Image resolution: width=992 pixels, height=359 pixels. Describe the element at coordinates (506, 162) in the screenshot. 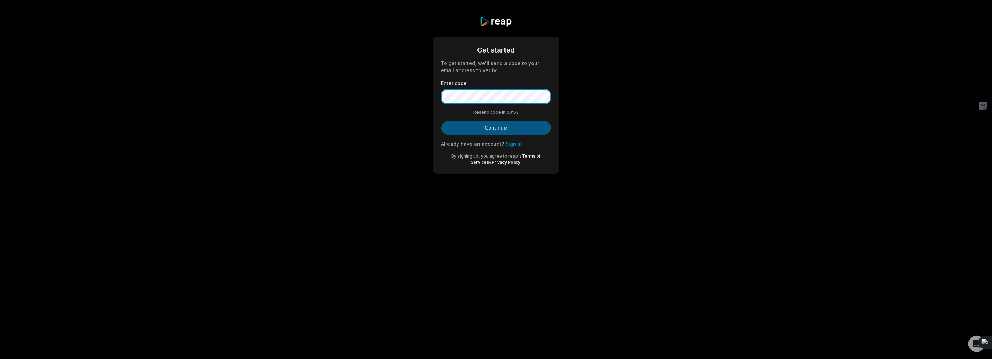

I see `a: Privacy Policy` at that location.